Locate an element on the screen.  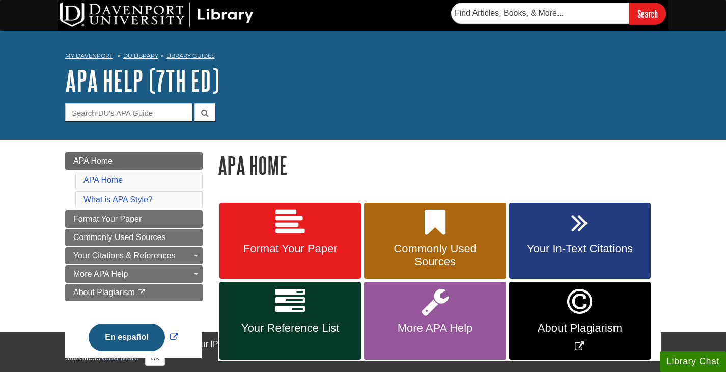
button: Library Chat is located at coordinates (693, 361).